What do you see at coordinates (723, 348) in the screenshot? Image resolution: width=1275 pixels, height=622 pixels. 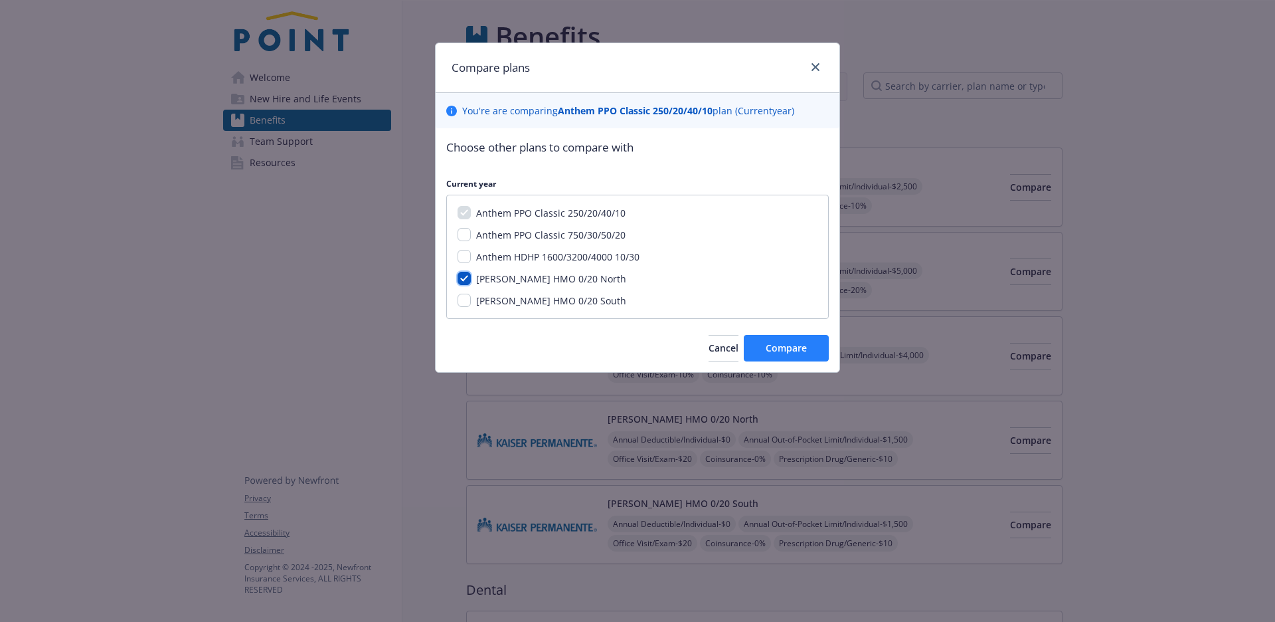 I see `button: Cancel` at bounding box center [723, 348].